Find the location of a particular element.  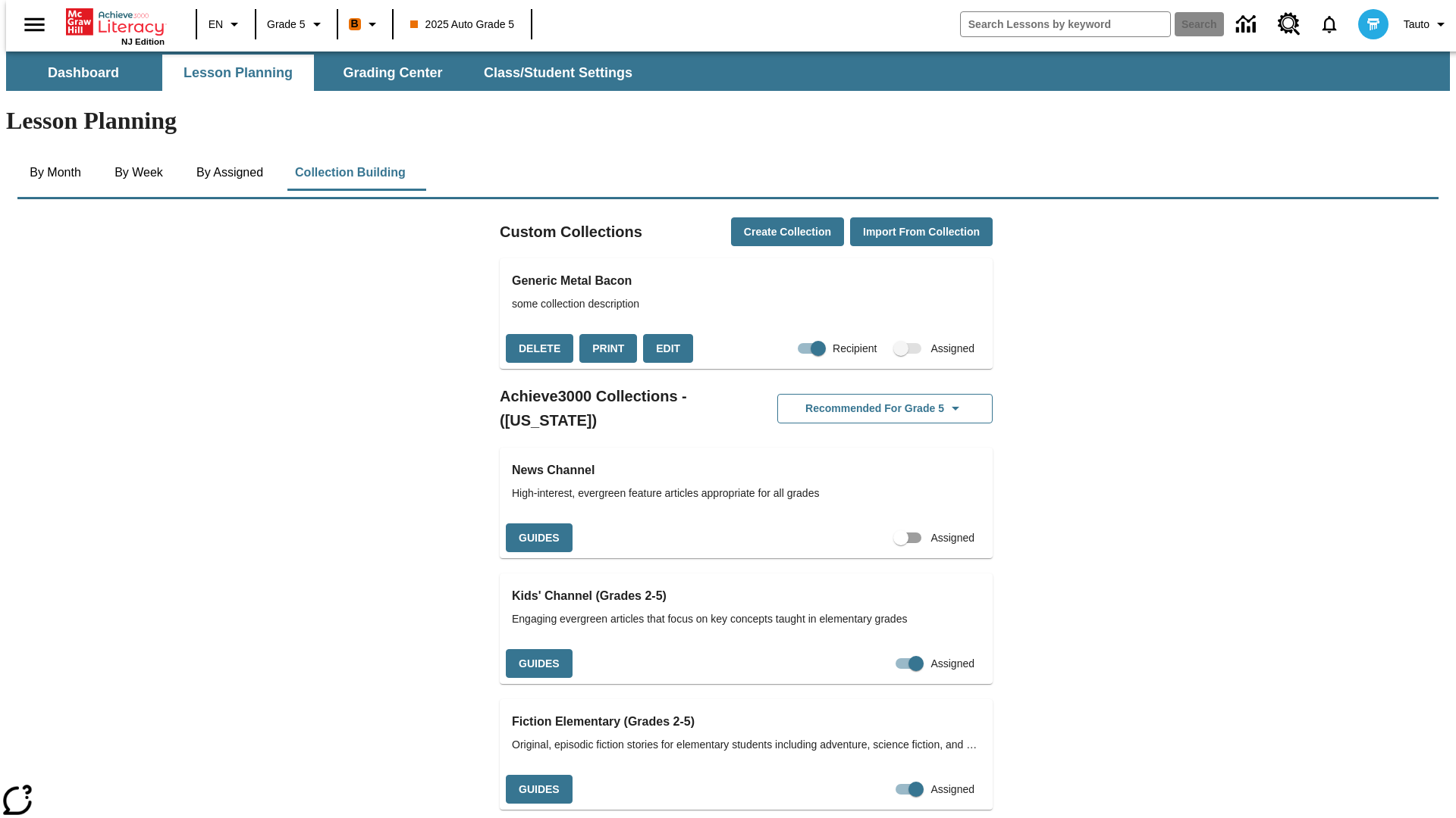

span: some collection description is located at coordinates (746, 304).